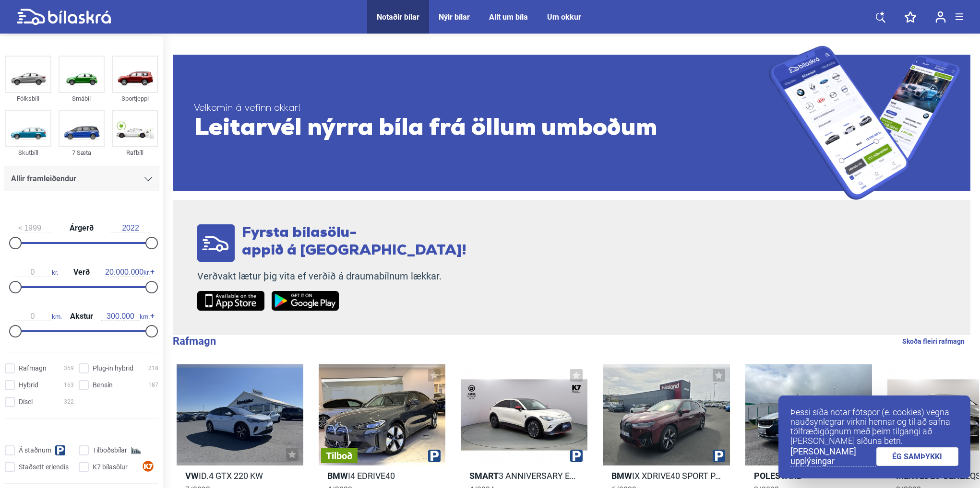  What do you see at coordinates (82, 228) in the screenshot?
I see `span: Árgerð` at bounding box center [82, 228].